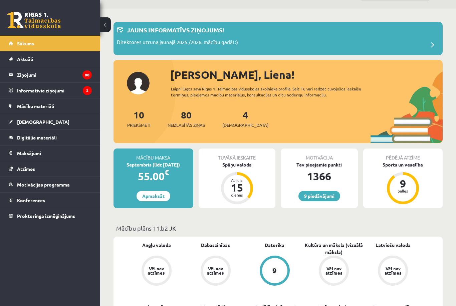 The height and width of the screenshot is (306, 456). I want to click on p: Direktores uzruna jaunajā 2025./2026. mācību gadā! :), so click(177, 43).